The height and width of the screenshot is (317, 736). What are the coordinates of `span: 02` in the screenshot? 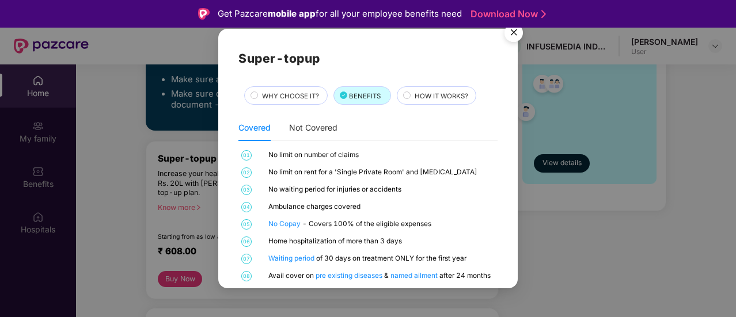 It's located at (247, 173).